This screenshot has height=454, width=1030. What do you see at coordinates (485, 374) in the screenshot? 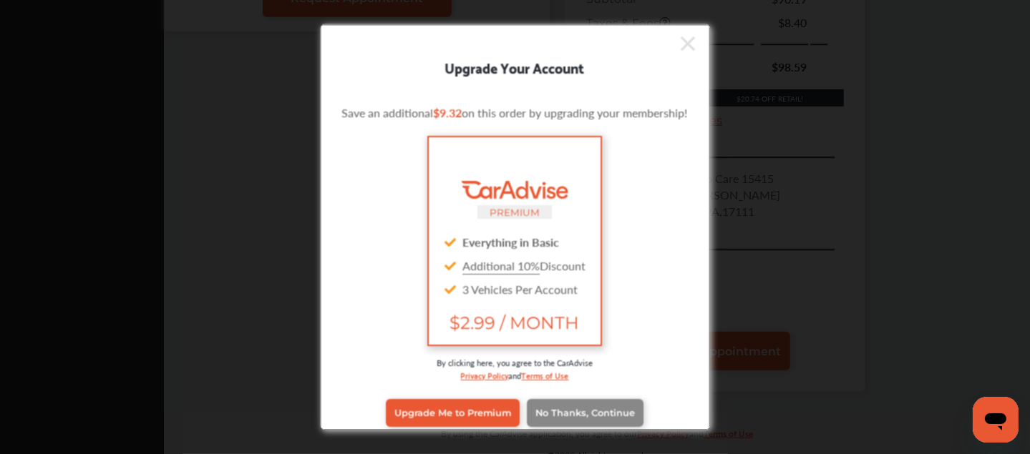
I see `a: Privacy Policy` at bounding box center [485, 374].